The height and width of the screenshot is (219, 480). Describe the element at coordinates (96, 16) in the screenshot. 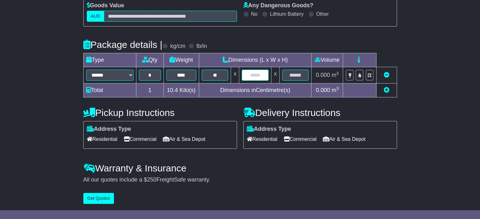

I see `label: AUD` at that location.